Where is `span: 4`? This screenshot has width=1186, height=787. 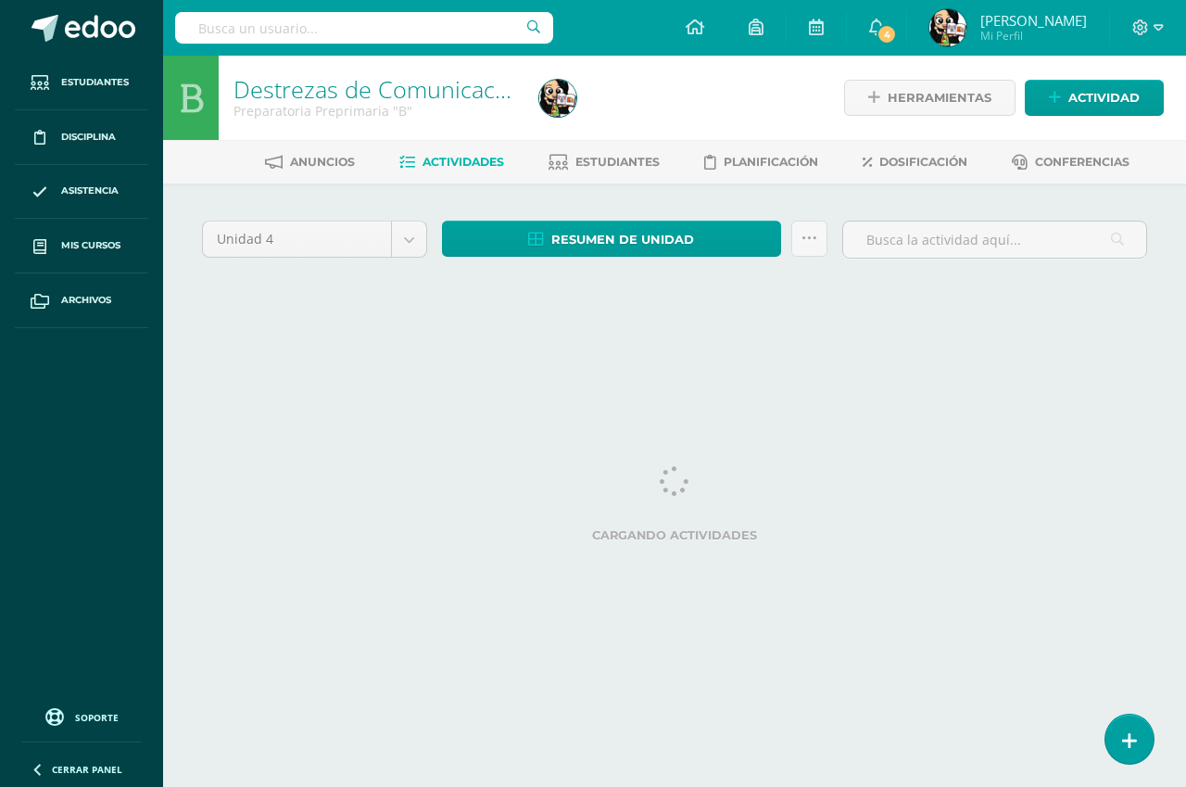
span: 4 is located at coordinates (887, 34).